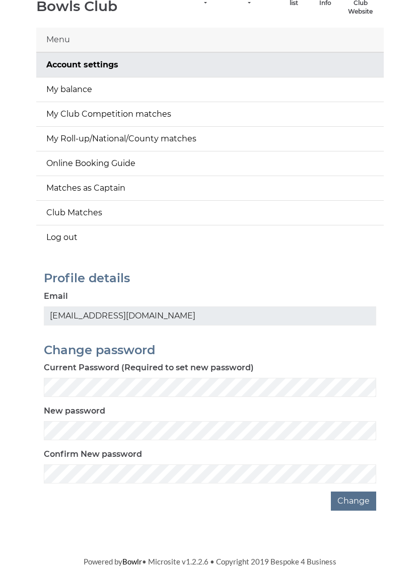 The height and width of the screenshot is (566, 420). What do you see at coordinates (210, 40) in the screenshot?
I see `div: Menu` at bounding box center [210, 40].